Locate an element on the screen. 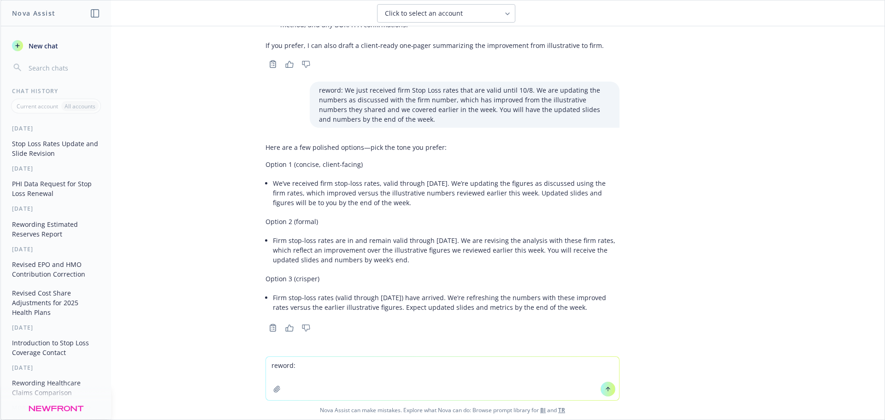 The width and height of the screenshot is (885, 420). div: Chat History is located at coordinates (56, 91).